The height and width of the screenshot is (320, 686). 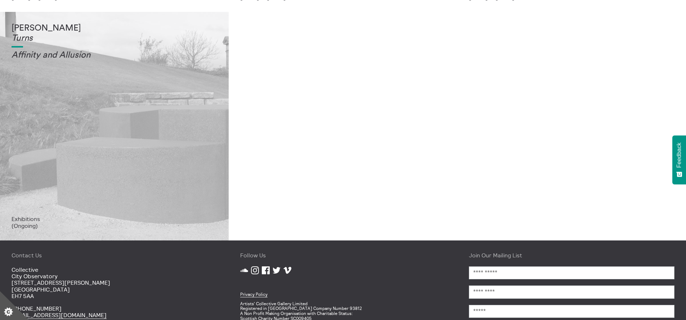 I want to click on h4: Follow Us, so click(x=343, y=256).